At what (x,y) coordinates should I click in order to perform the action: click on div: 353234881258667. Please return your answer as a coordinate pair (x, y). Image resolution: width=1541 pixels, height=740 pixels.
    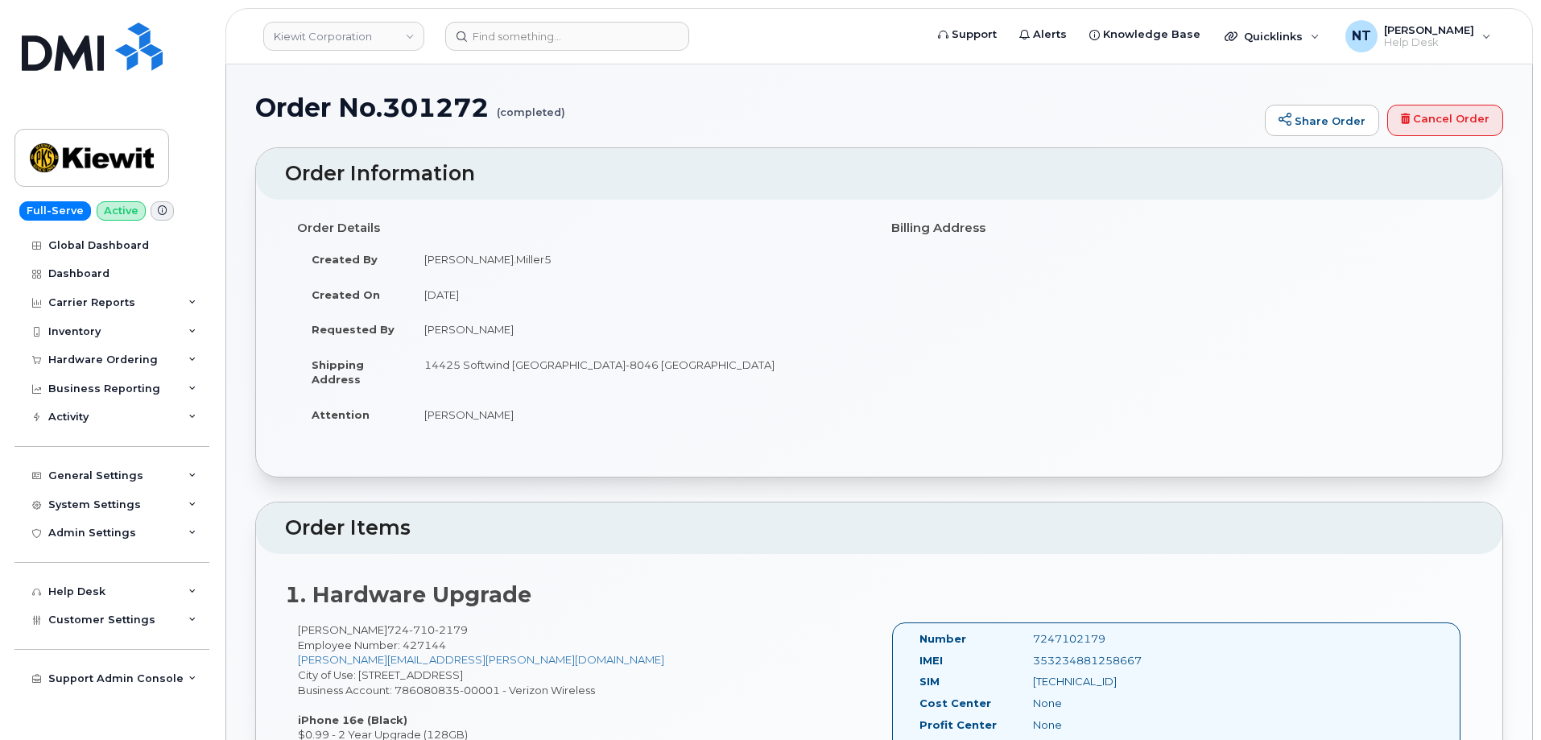
    Looking at the image, I should click on (1101, 660).